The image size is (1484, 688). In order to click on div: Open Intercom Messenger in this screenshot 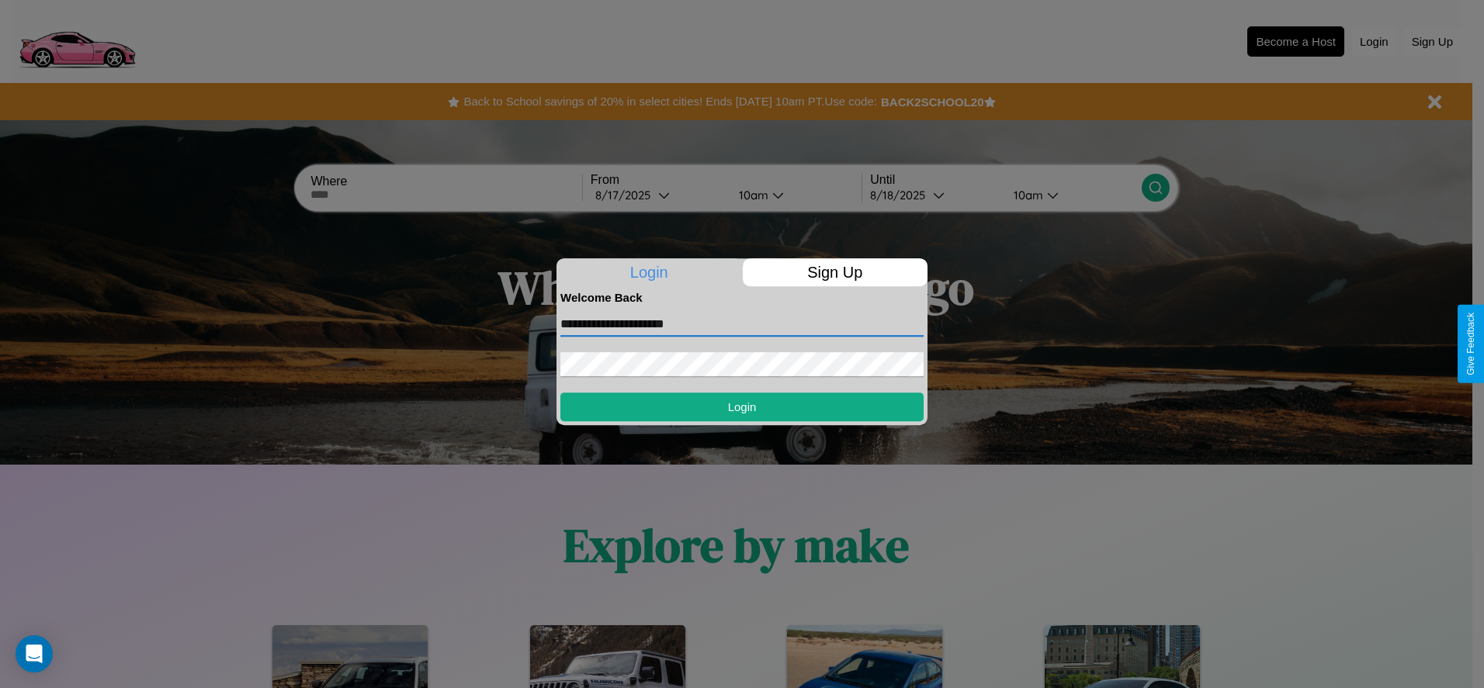, I will do `click(34, 654)`.